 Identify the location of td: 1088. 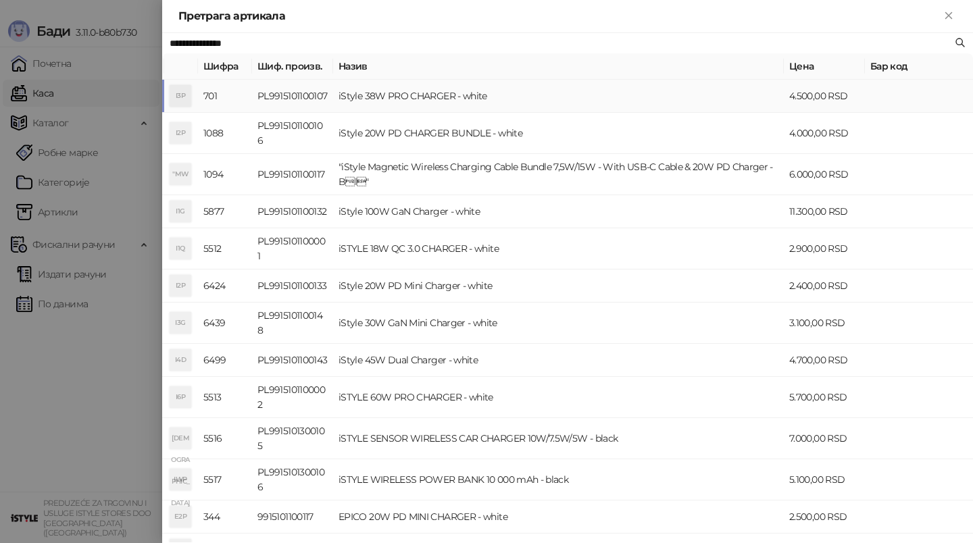
(225, 133).